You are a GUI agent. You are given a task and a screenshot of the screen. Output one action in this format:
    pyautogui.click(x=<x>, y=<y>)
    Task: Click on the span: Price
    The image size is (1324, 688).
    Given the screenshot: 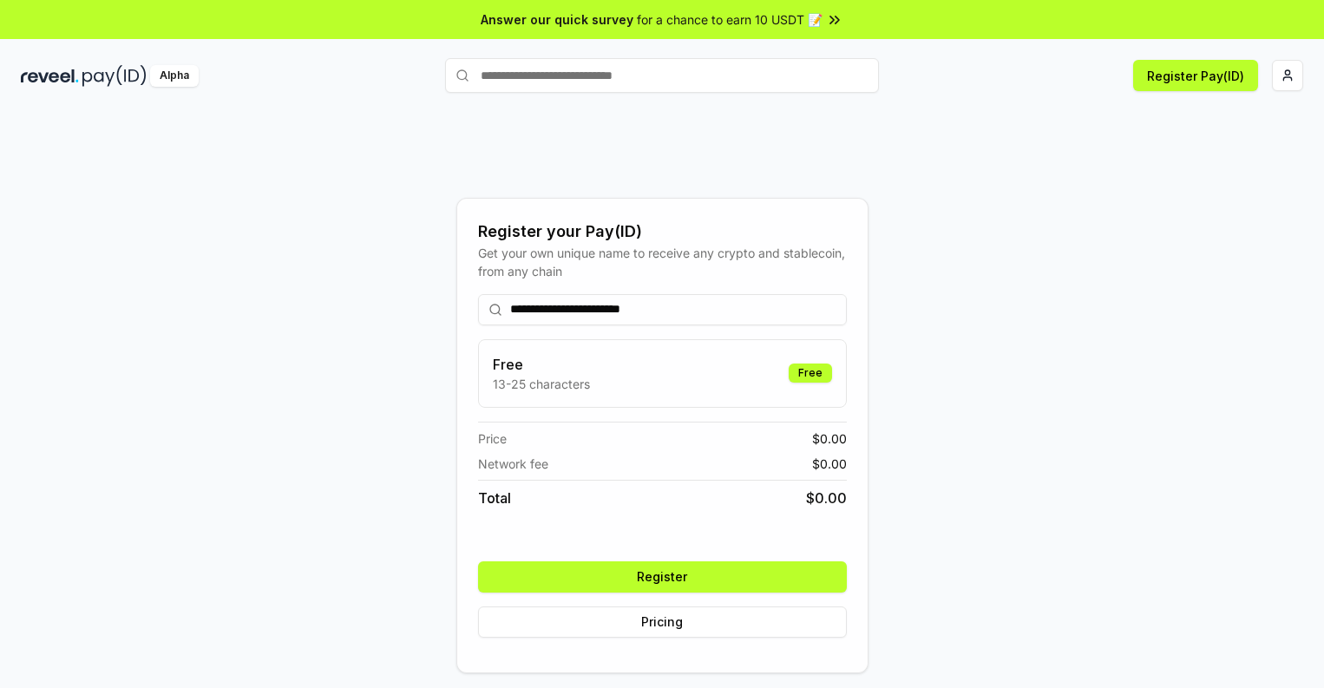 What is the action you would take?
    pyautogui.click(x=492, y=438)
    